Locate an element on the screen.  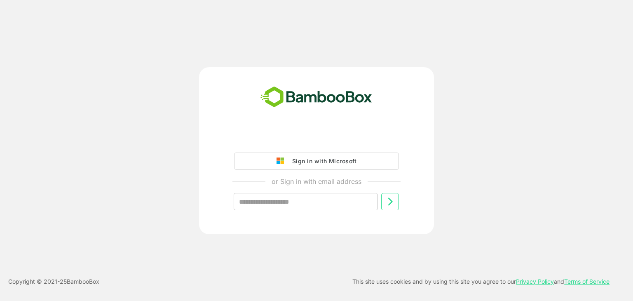
img: bamboobox is located at coordinates (316, 97).